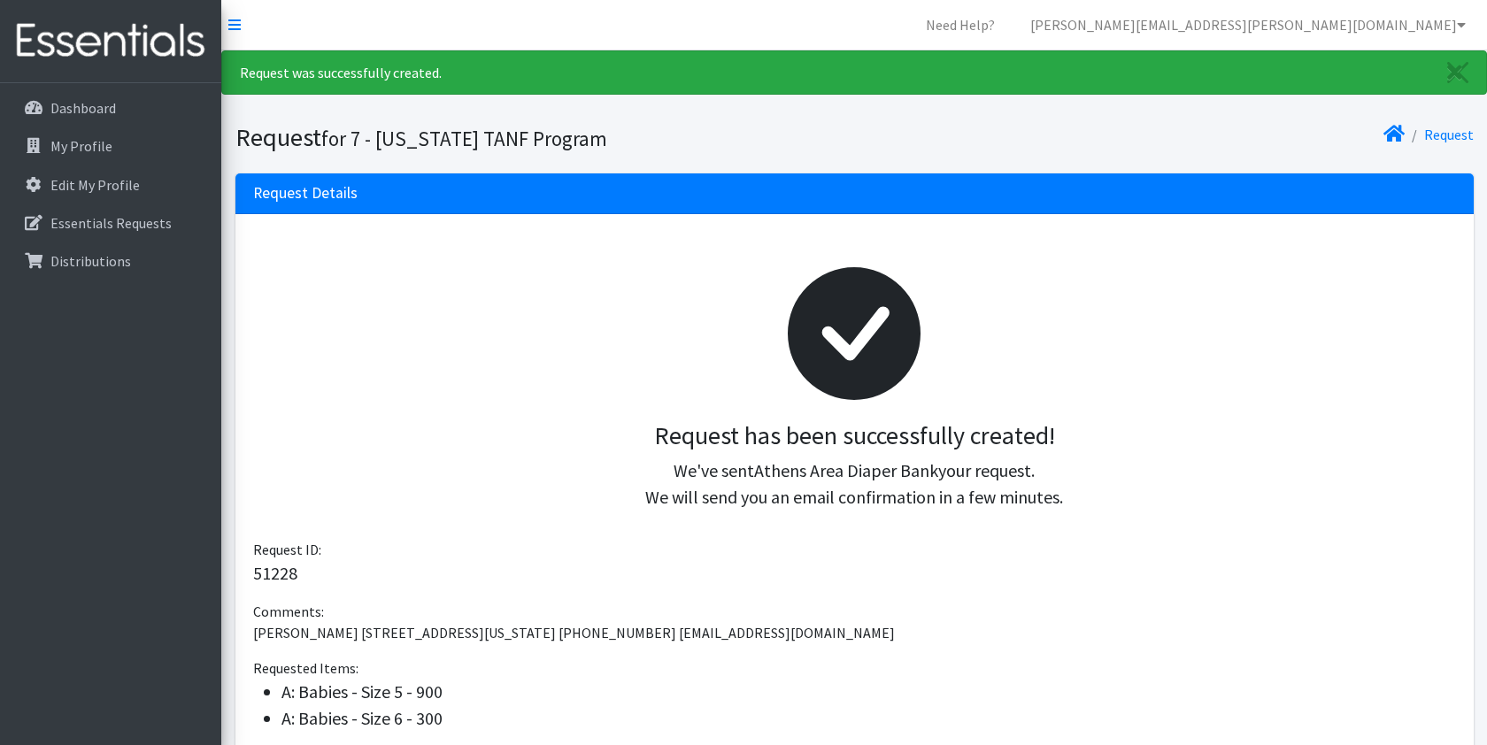  Describe the element at coordinates (111, 223) in the screenshot. I see `a: Essentials Requests` at that location.